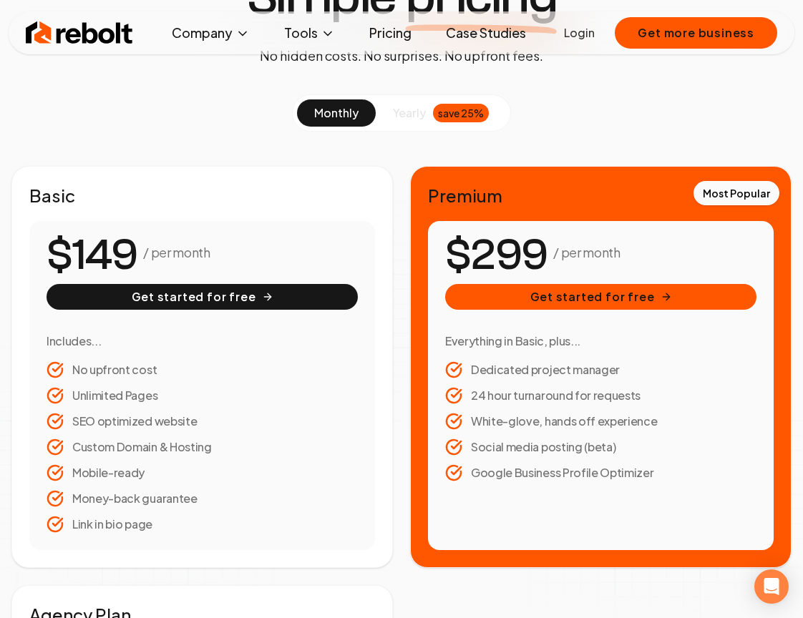 The height and width of the screenshot is (618, 803). I want to click on a: Login, so click(579, 33).